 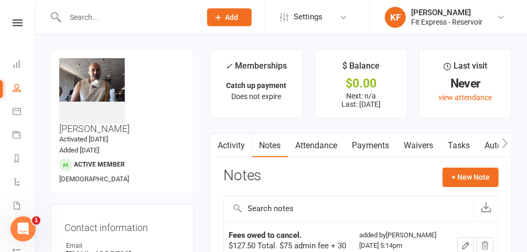 What do you see at coordinates (270, 146) in the screenshot?
I see `a: Notes` at bounding box center [270, 146].